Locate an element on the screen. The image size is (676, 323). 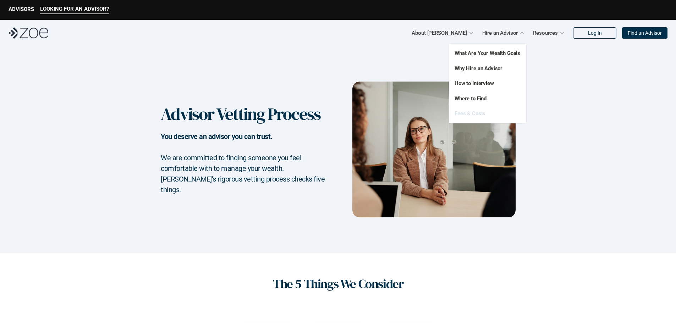
h2: You deserve an advisor you can trust. is located at coordinates (243, 142).